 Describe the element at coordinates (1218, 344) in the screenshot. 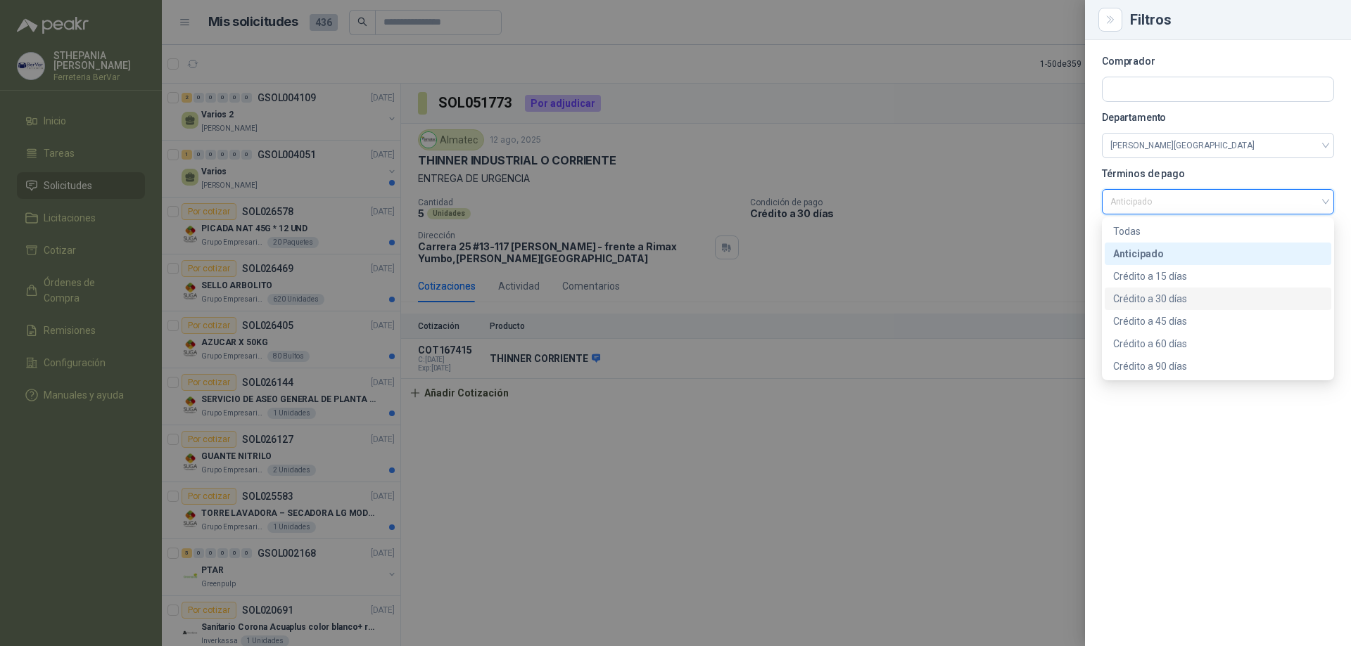

I see `div: Crédito a 60 días` at that location.